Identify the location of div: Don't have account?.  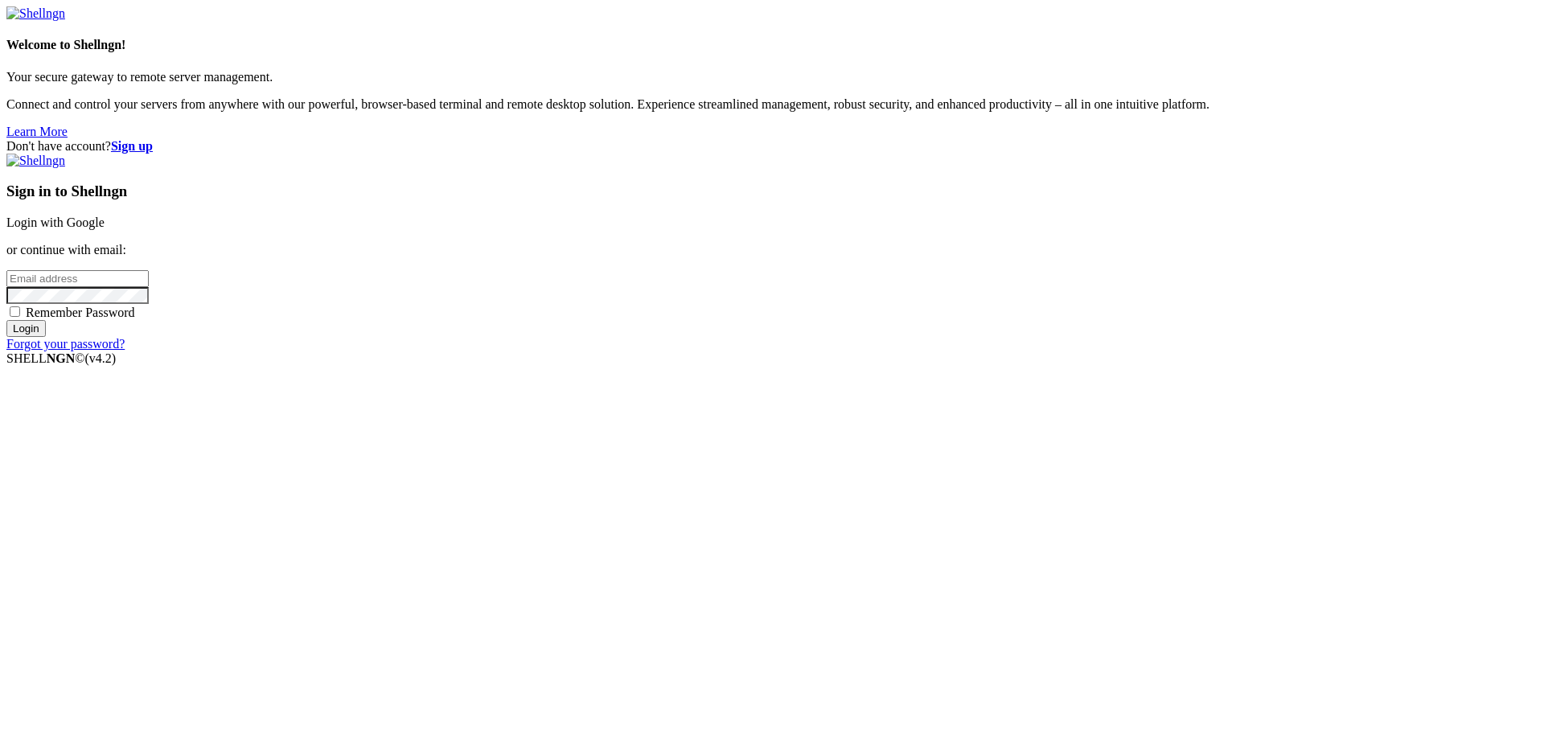
(772, 146).